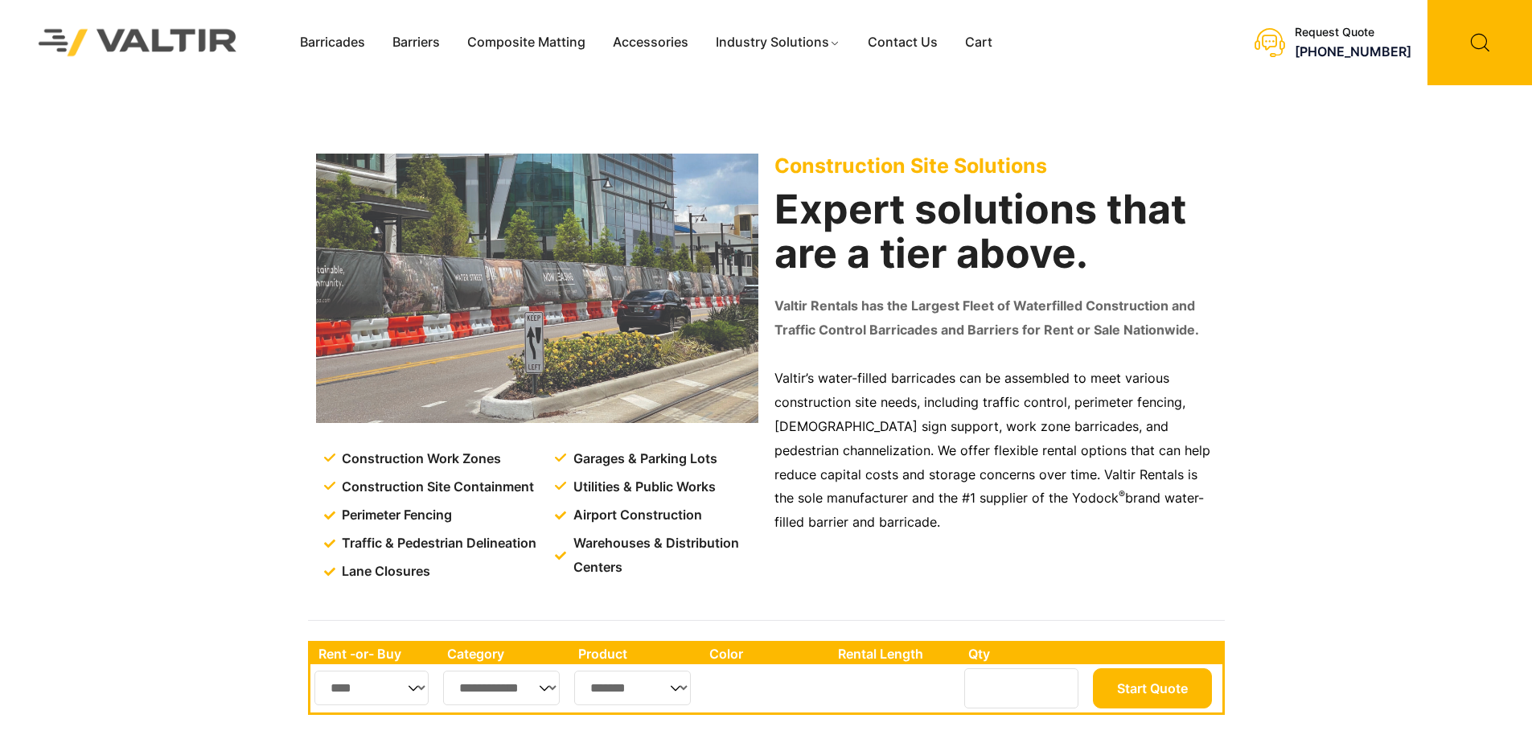 The height and width of the screenshot is (739, 1532). Describe the element at coordinates (1153, 689) in the screenshot. I see `button: Start Quote` at that location.